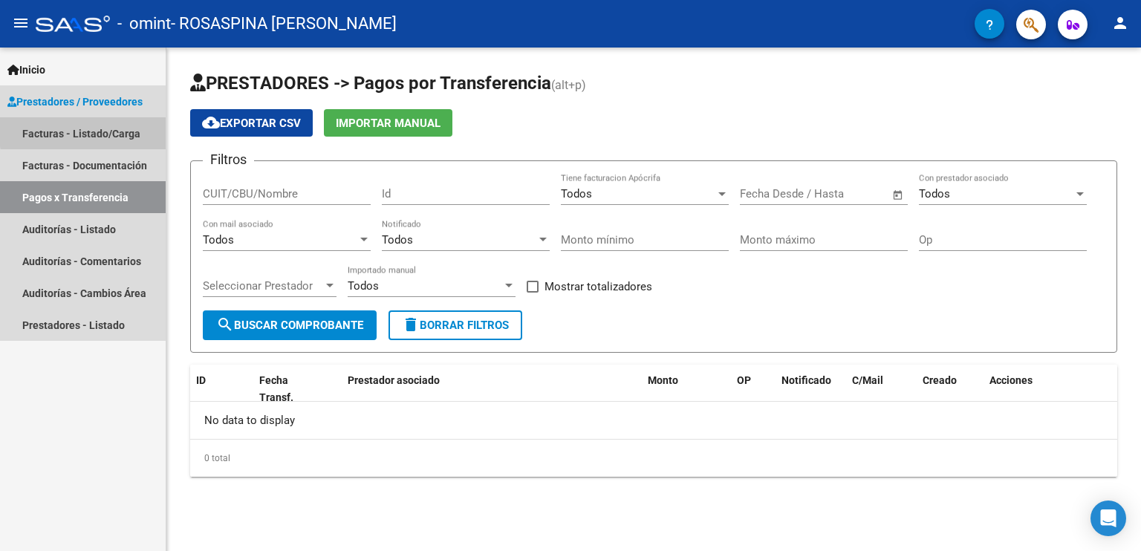  I want to click on span: Notificado, so click(806, 380).